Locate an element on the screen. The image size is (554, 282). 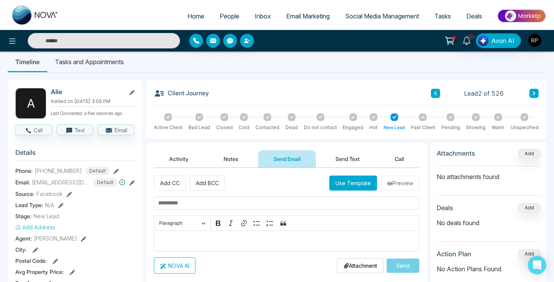
a: Inbox is located at coordinates (263, 16).